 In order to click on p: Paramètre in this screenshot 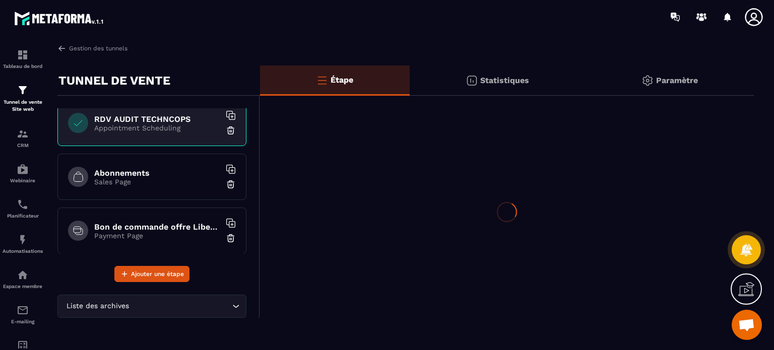, I will do `click(677, 80)`.